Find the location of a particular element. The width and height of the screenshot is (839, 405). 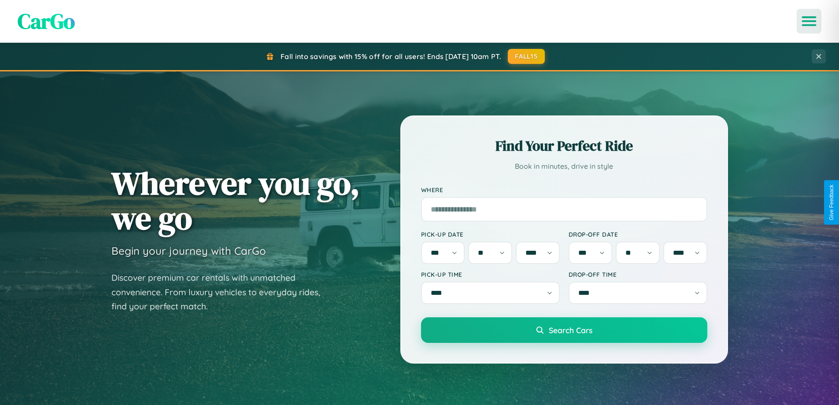

span: CarGo is located at coordinates (46, 21).